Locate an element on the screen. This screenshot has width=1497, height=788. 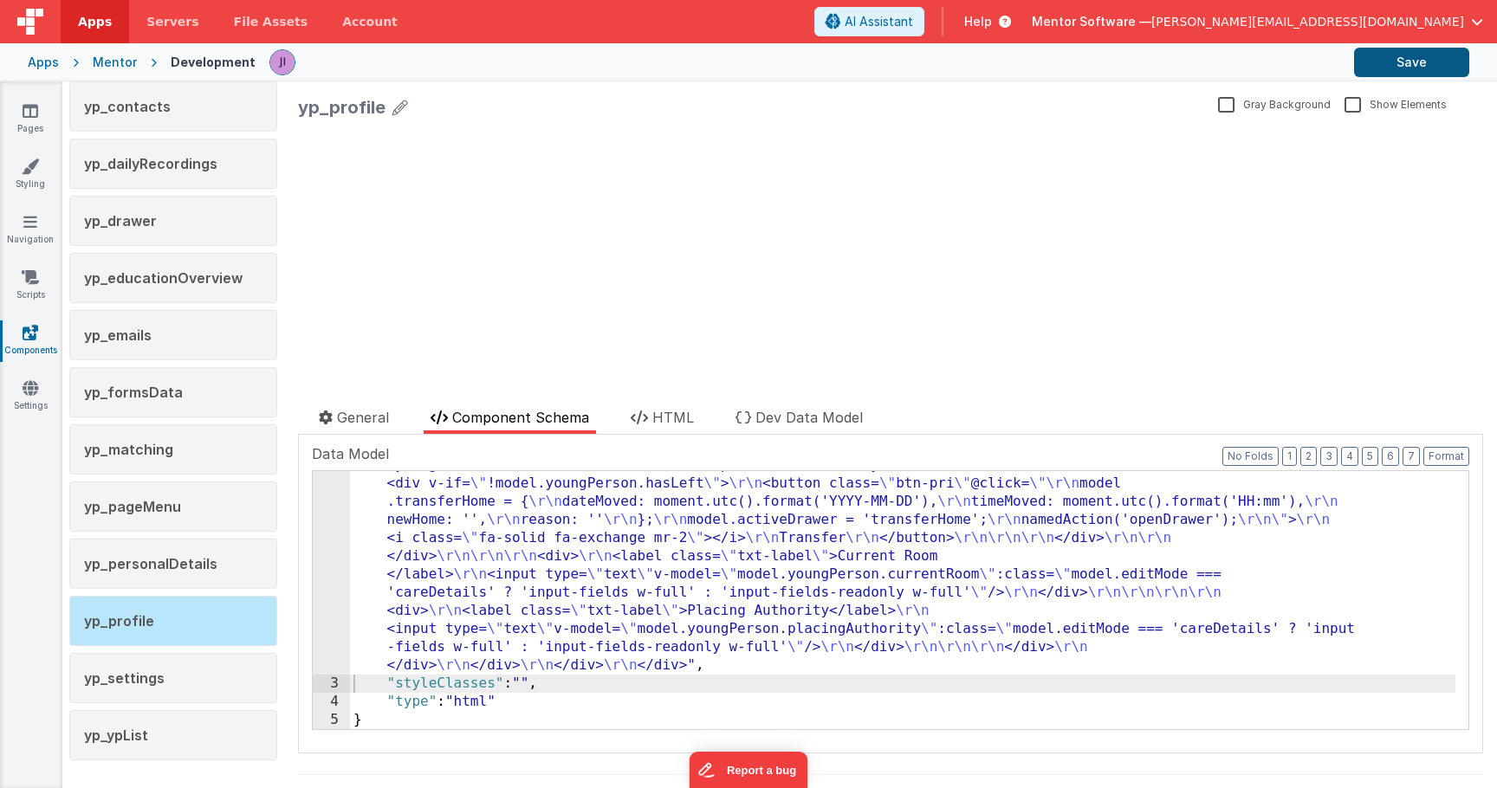
label: Show Elements is located at coordinates (1396, 103).